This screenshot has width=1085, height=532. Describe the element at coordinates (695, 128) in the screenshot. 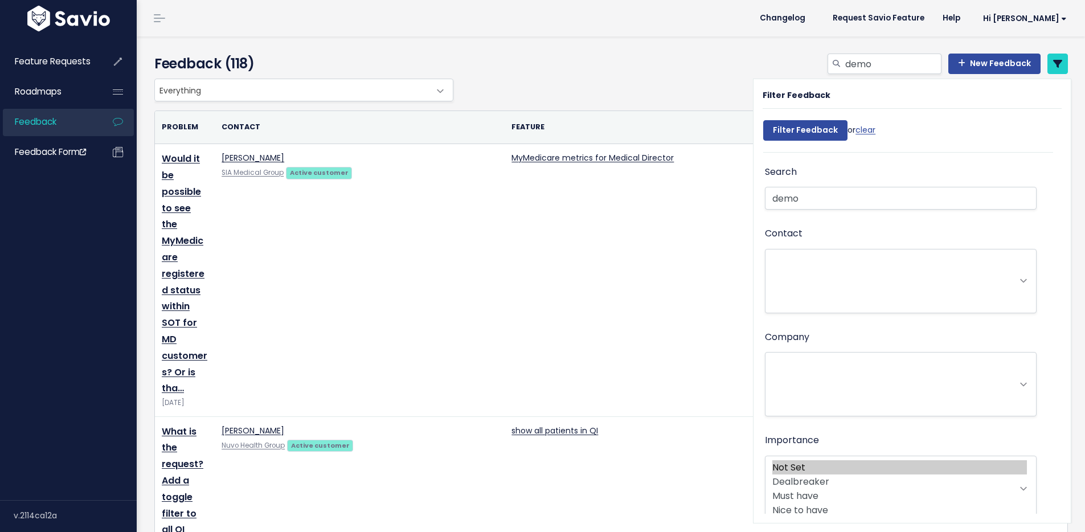

I see `th: Feature` at that location.